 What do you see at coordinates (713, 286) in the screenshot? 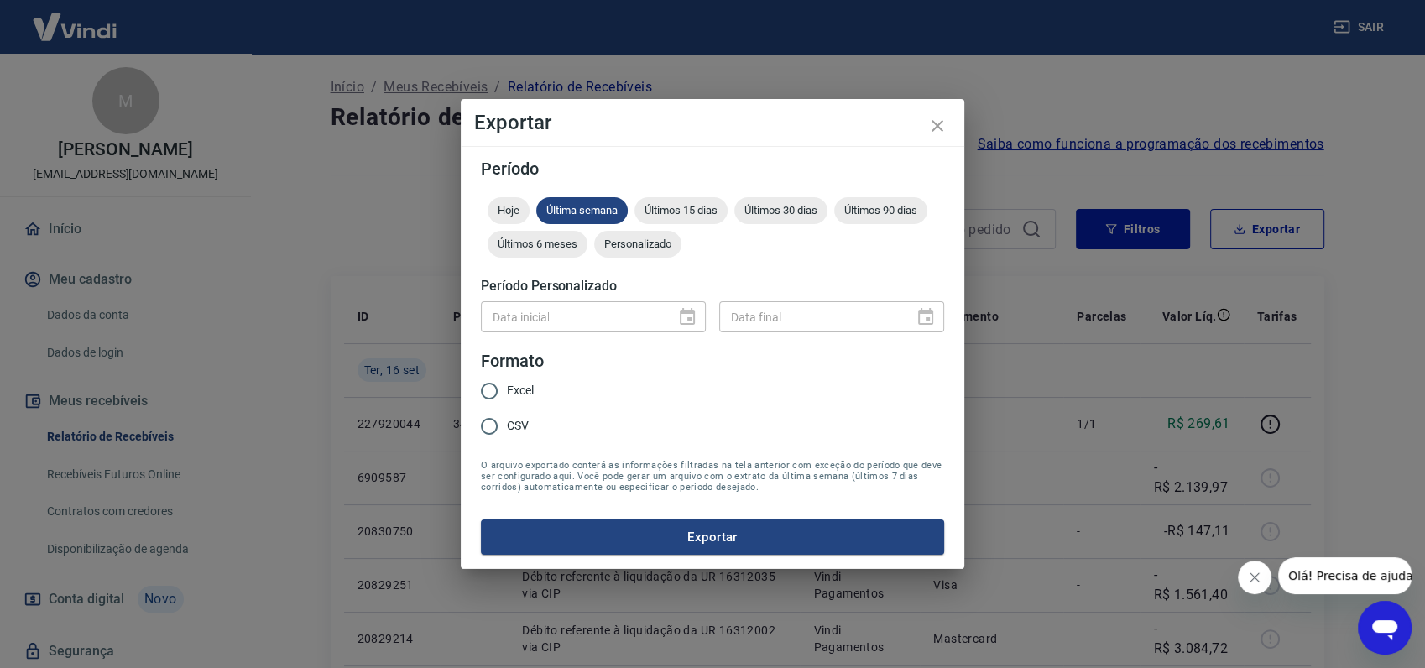
I see `h5: Período Personalizado` at bounding box center [713, 286].